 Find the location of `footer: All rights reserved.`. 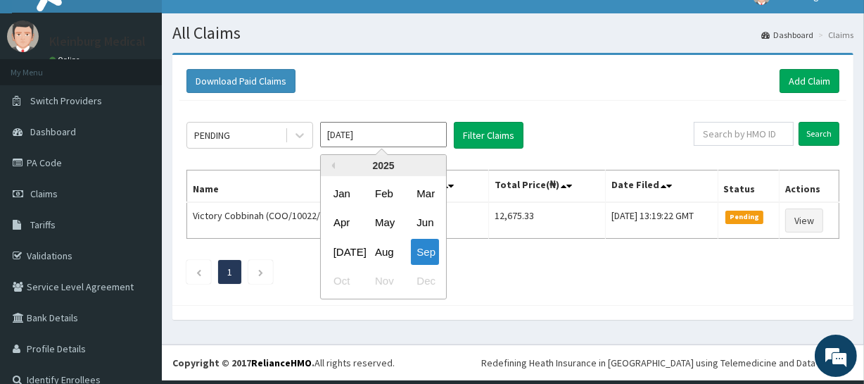

footer: All rights reserved. is located at coordinates (513, 362).